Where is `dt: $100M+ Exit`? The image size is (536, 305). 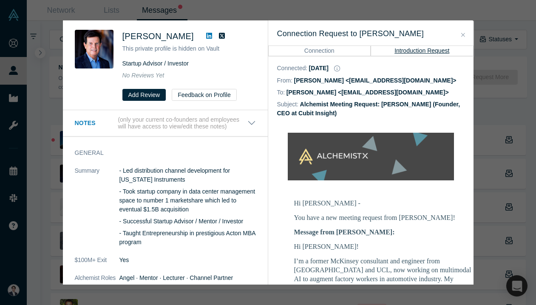 dt: $100M+ Exit is located at coordinates (97, 264).